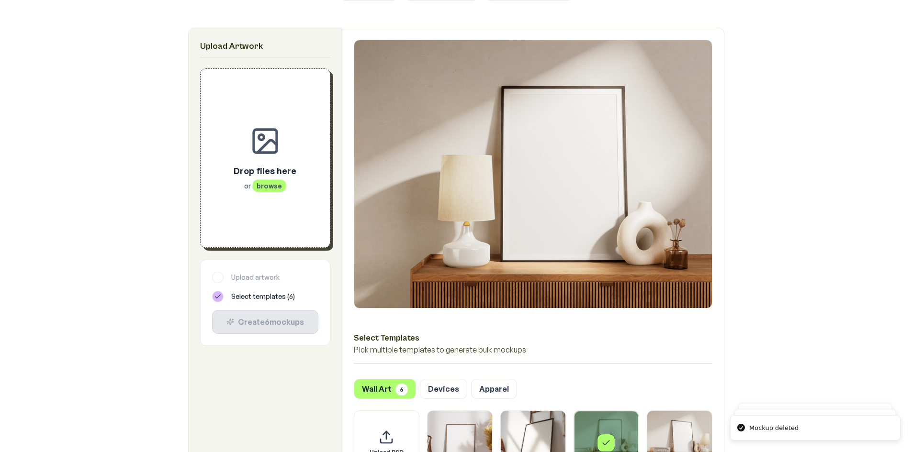 The width and height of the screenshot is (912, 452). What do you see at coordinates (443, 389) in the screenshot?
I see `button: Devices` at bounding box center [443, 389].